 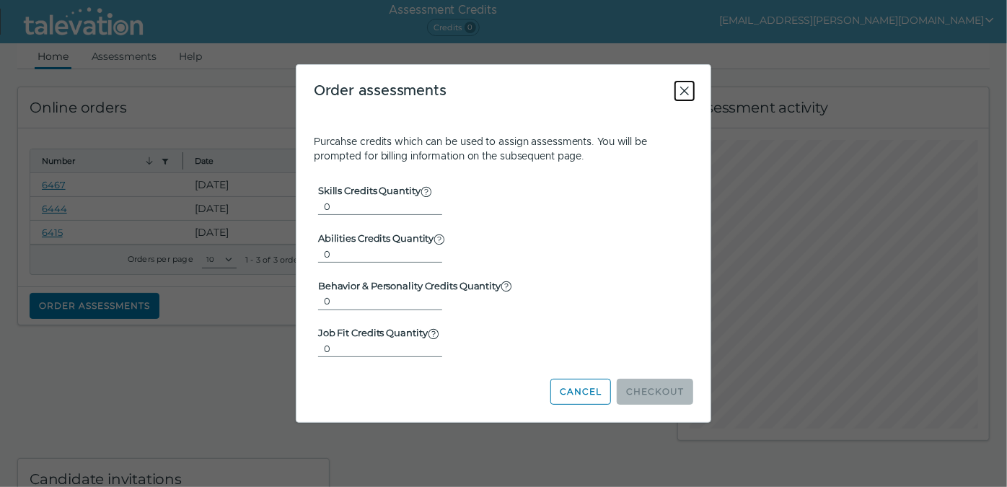 What do you see at coordinates (581, 392) in the screenshot?
I see `button: Cancel` at bounding box center [581, 392].